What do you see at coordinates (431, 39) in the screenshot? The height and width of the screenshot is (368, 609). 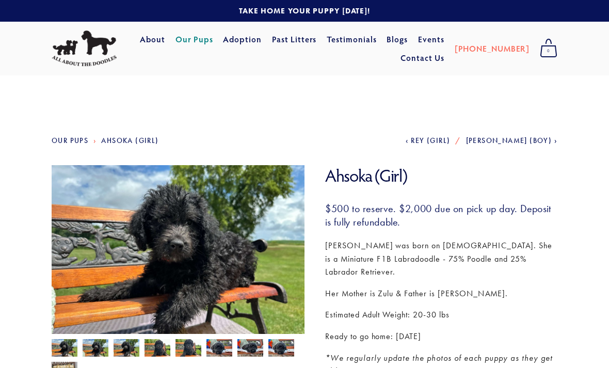 I see `a: Events` at bounding box center [431, 39].